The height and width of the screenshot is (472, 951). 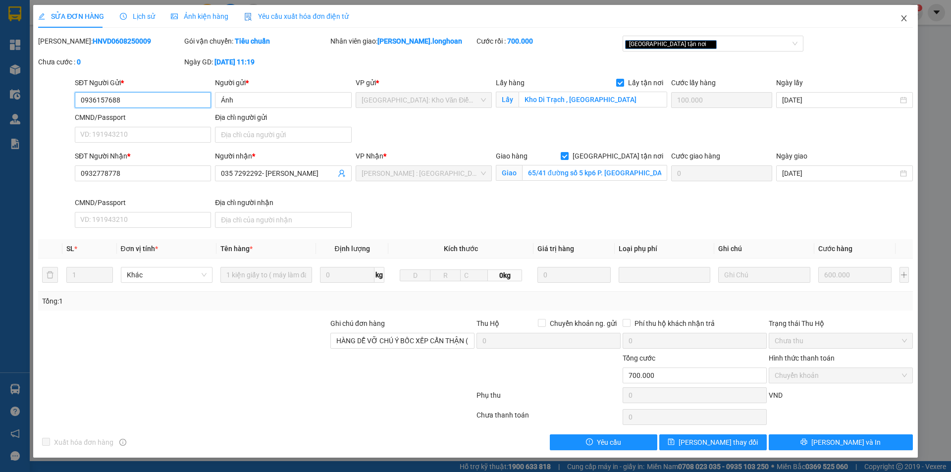 What do you see at coordinates (507, 100) in the screenshot?
I see `span: Lấy` at bounding box center [507, 100].